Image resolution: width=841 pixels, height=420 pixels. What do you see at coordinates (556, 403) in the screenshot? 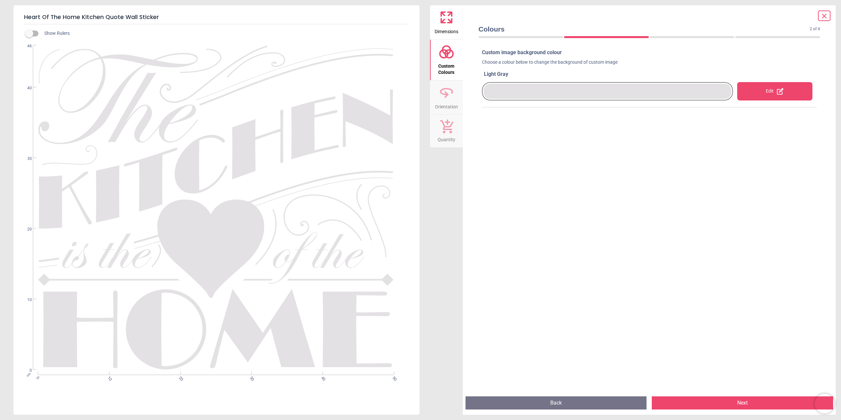
I see `button: Back` at bounding box center [556, 403].